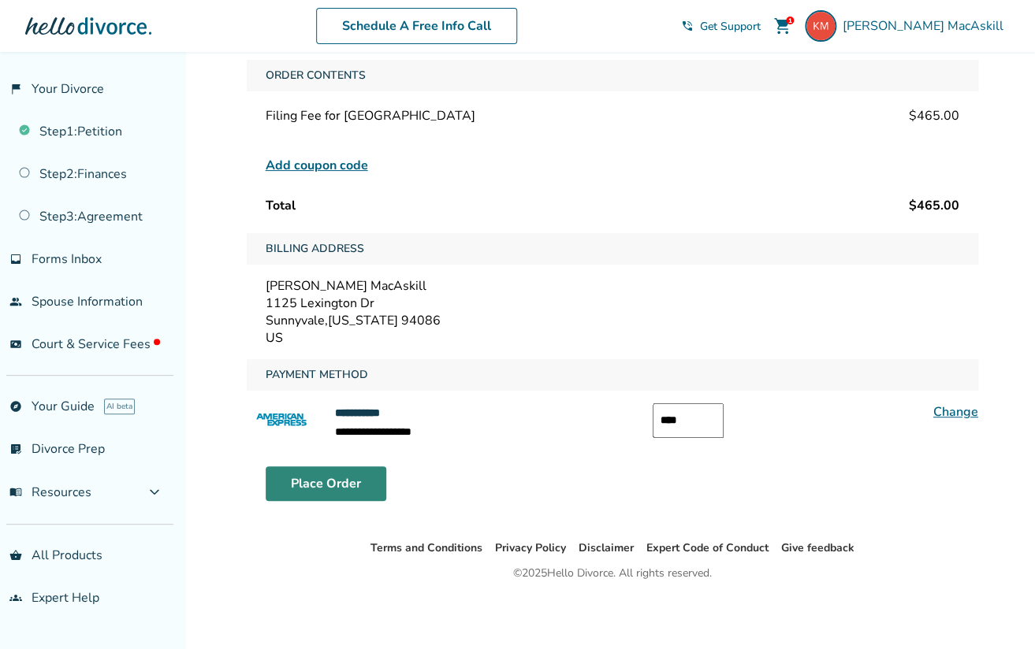 Image resolution: width=1035 pixels, height=649 pixels. I want to click on a: Privacy Policy, so click(530, 548).